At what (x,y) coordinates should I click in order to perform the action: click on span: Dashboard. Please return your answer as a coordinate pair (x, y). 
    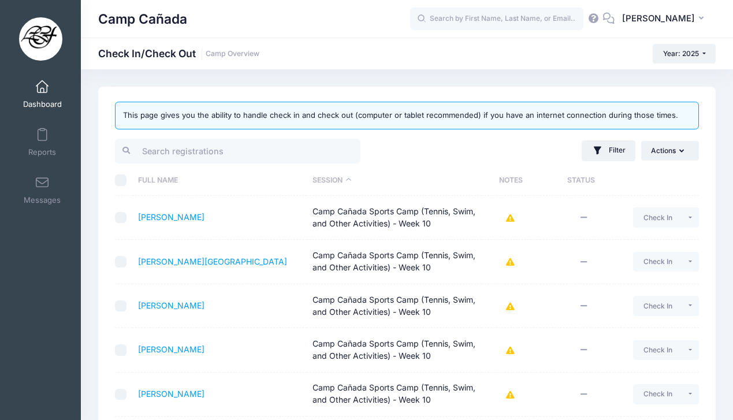
    Looking at the image, I should click on (42, 104).